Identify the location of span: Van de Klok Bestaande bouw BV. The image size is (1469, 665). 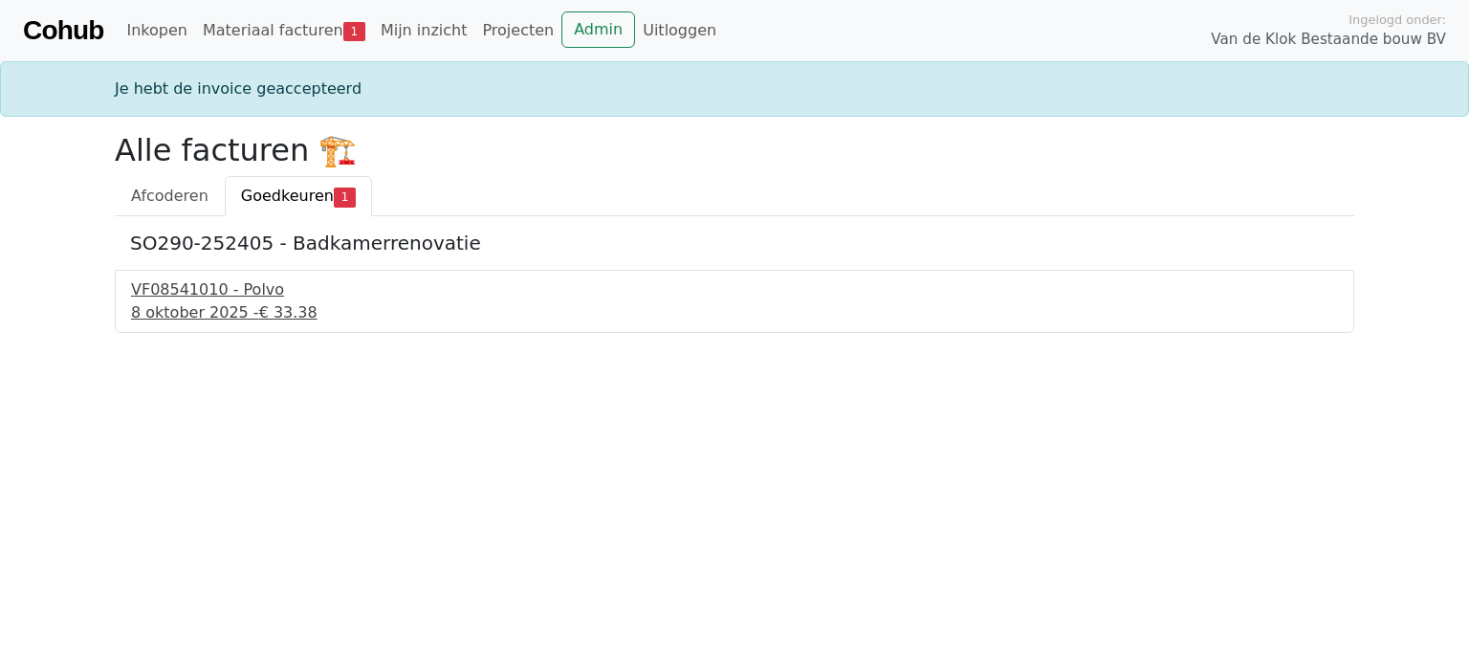
(1329, 39).